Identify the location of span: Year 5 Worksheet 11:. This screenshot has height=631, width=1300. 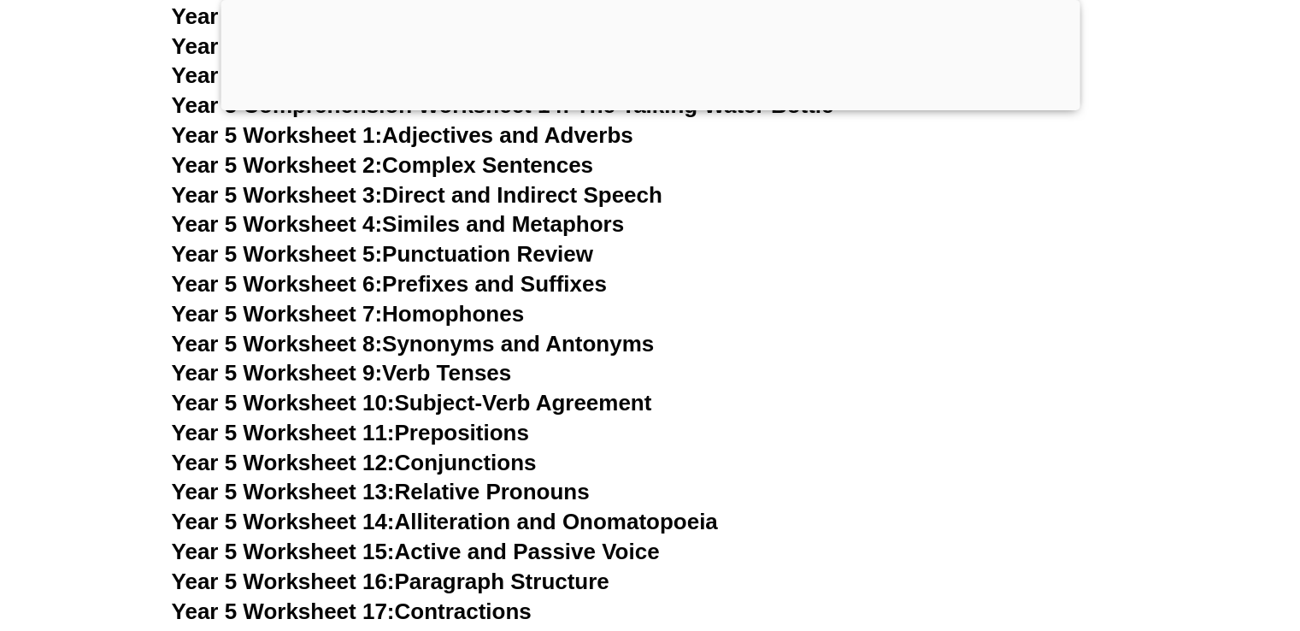
(283, 433).